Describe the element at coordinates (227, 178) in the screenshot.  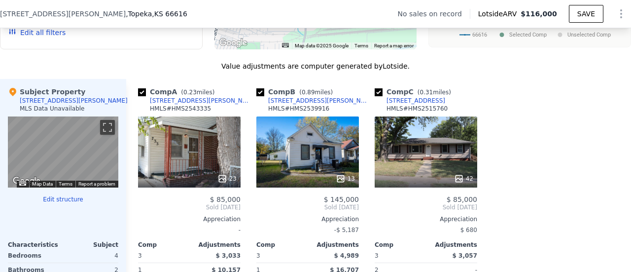
I see `div: 23` at that location.